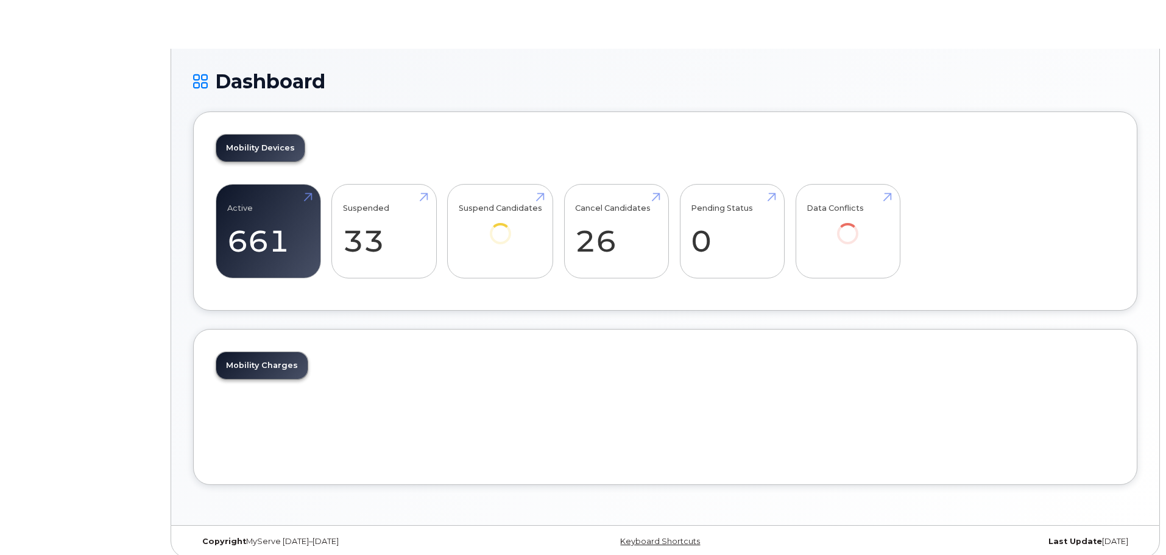 The image size is (1166, 555). What do you see at coordinates (660, 541) in the screenshot?
I see `a: Keyboard Shortcuts` at bounding box center [660, 541].